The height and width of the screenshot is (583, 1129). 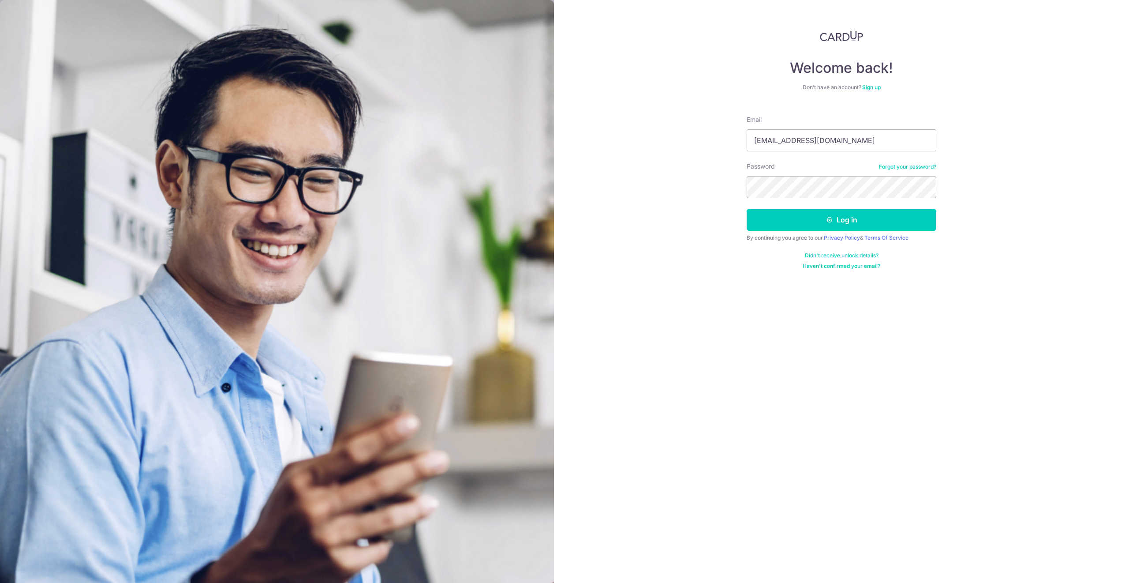 What do you see at coordinates (842, 237) in the screenshot?
I see `a: Privacy Policy` at bounding box center [842, 237].